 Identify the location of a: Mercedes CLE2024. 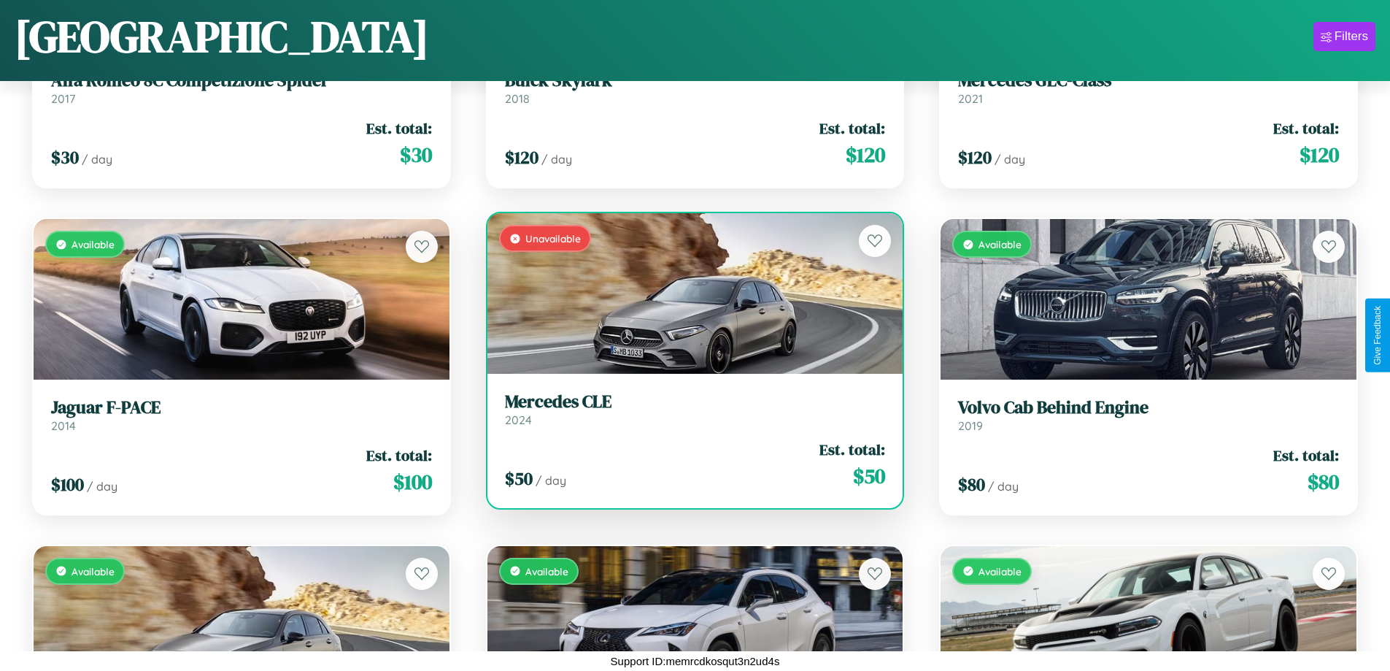
(695, 409).